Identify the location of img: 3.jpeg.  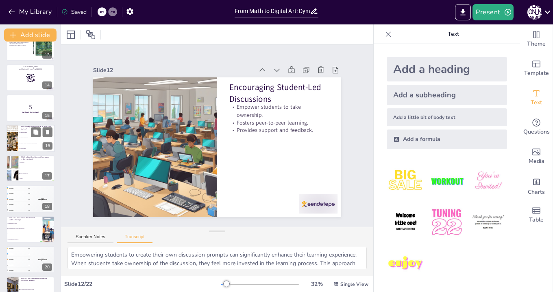
(488, 181).